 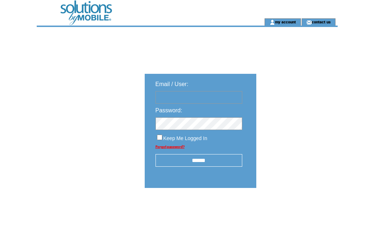 What do you see at coordinates (321, 22) in the screenshot?
I see `a: contact us` at bounding box center [321, 22].